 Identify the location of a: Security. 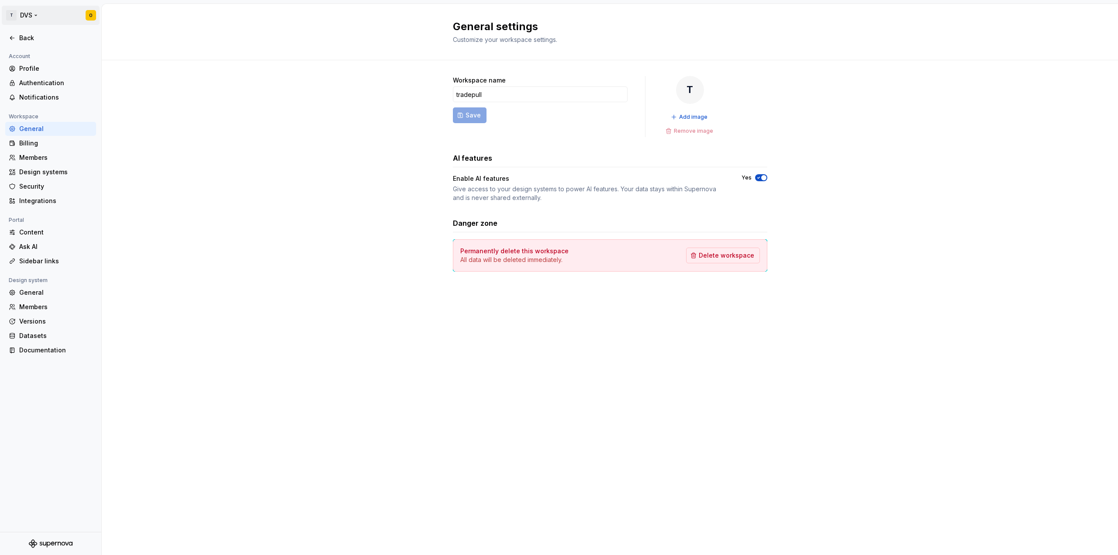
(51, 186).